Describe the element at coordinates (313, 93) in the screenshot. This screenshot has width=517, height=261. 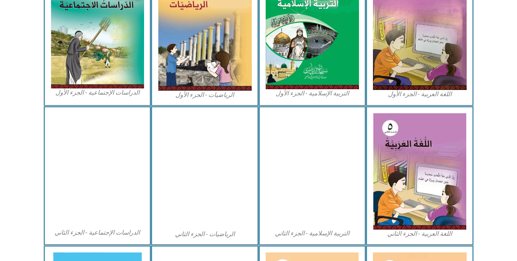
I see `figcaption: التربية الإسلامية - الجزء الأول` at that location.